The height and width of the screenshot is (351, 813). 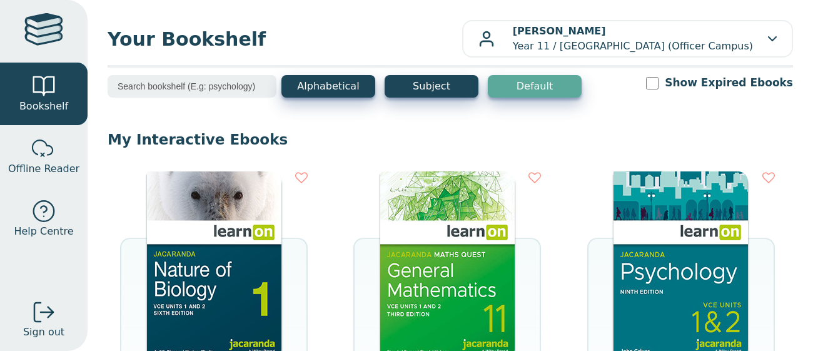 What do you see at coordinates (44, 169) in the screenshot?
I see `span: Offline Reader` at bounding box center [44, 169].